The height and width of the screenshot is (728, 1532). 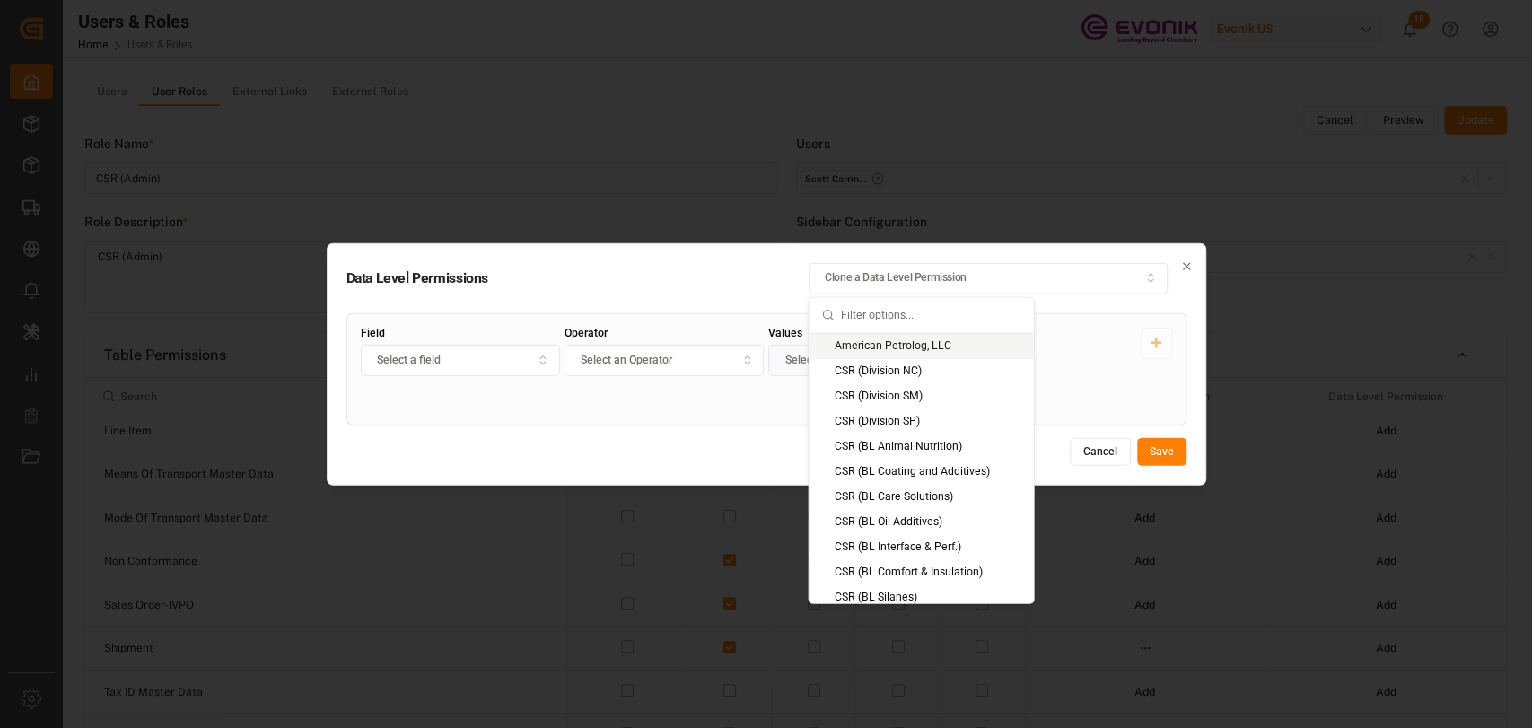 What do you see at coordinates (1100, 451) in the screenshot?
I see `button: Cancel` at bounding box center [1100, 451].